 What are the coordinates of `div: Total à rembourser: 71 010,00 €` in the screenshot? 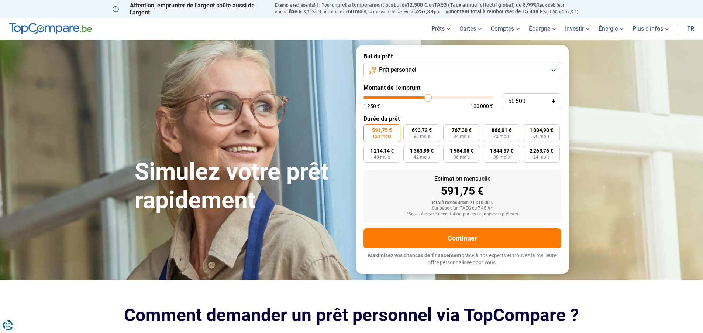 It's located at (462, 203).